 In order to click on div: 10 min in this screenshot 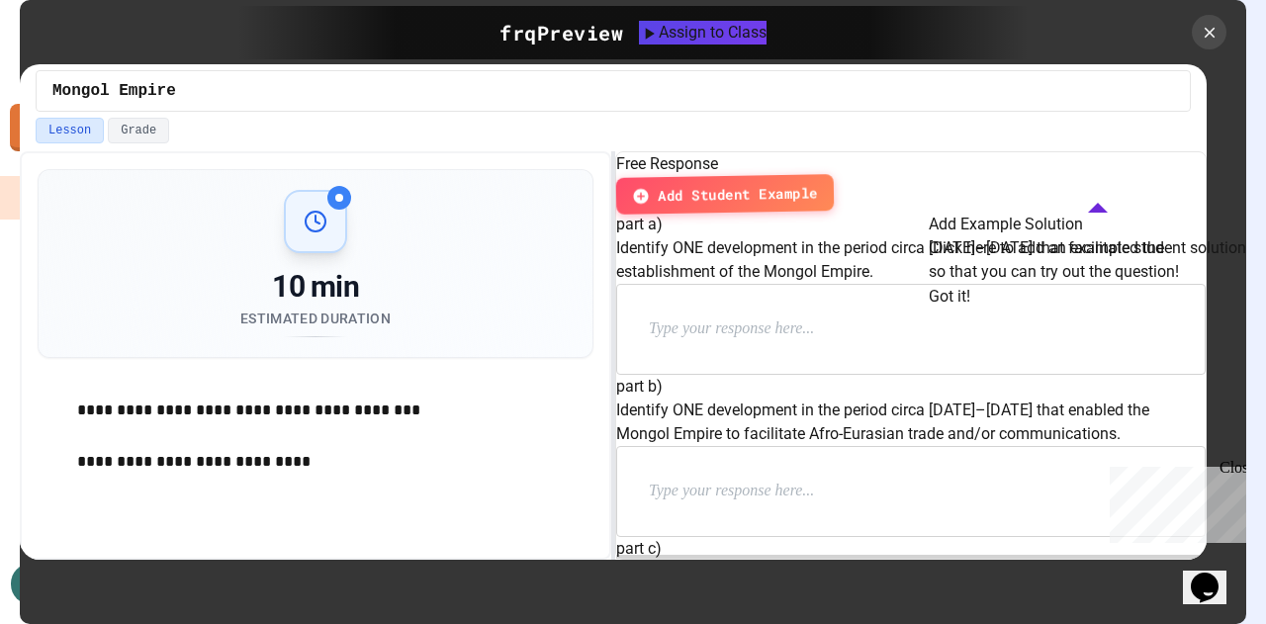, I will do `click(316, 287)`.